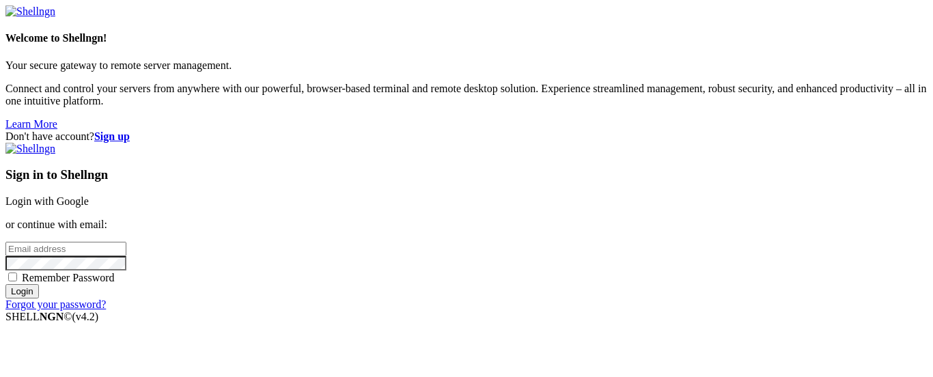 The width and height of the screenshot is (933, 377). What do you see at coordinates (47, 201) in the screenshot?
I see `a: Login with Google` at bounding box center [47, 201].